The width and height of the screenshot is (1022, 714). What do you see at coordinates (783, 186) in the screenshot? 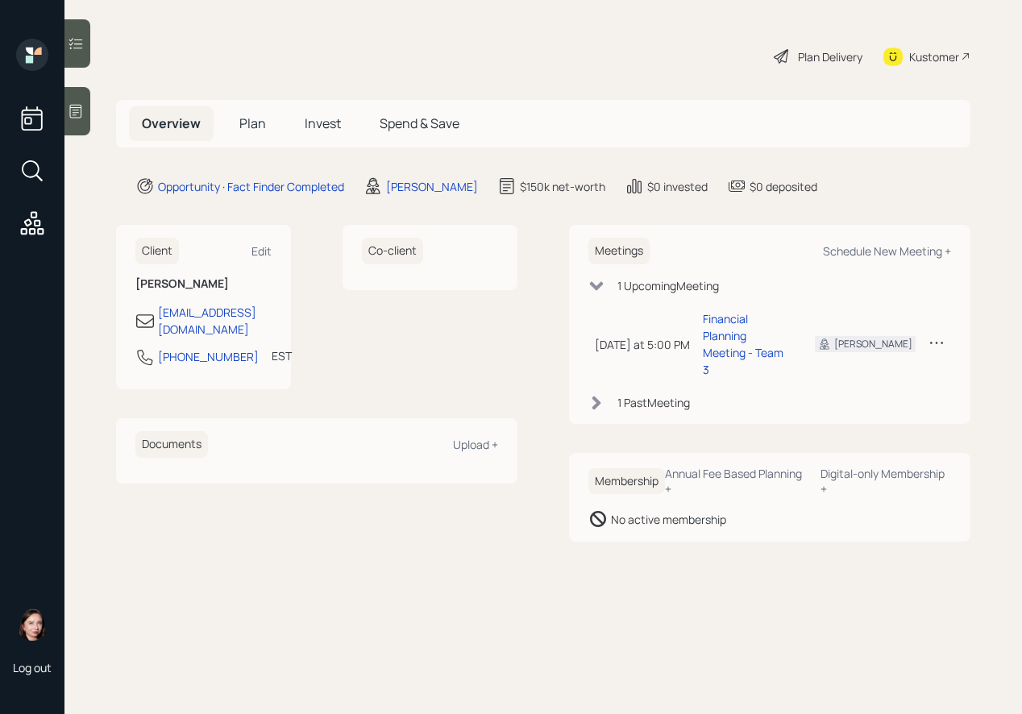
I see `div: $0 deposited` at bounding box center [783, 186].